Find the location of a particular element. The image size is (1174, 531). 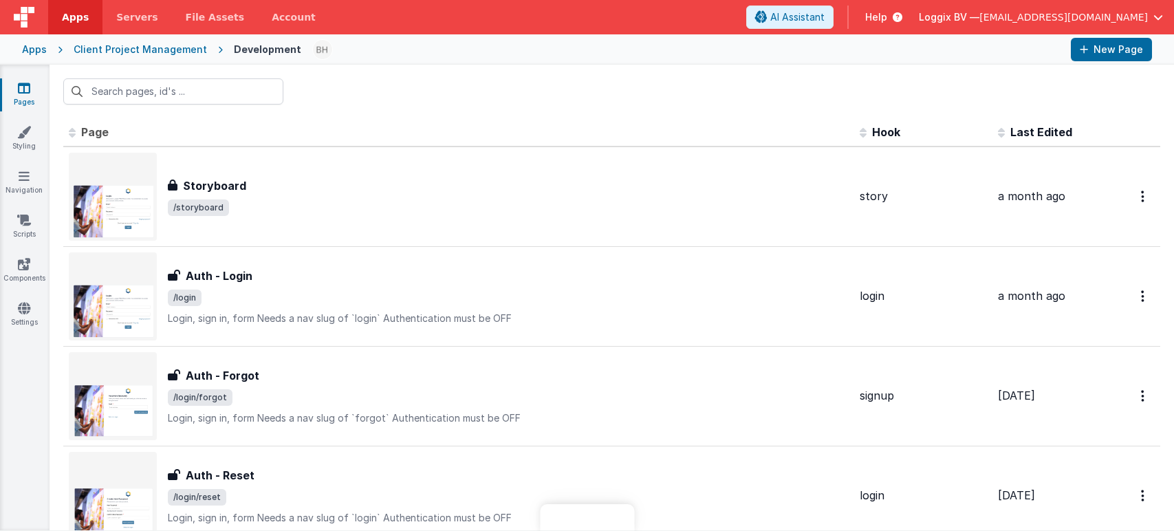

h3: Auth - Reset is located at coordinates (220, 475).